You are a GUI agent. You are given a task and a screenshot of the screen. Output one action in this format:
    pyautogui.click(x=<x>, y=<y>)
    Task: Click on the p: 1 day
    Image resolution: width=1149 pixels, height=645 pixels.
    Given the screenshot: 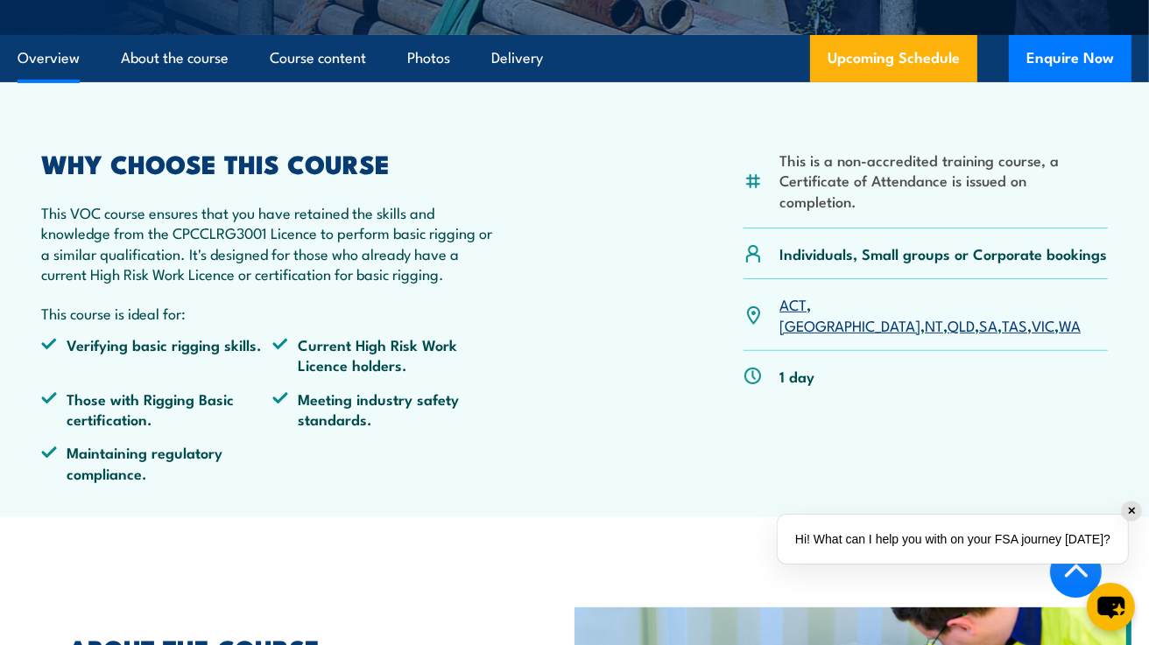 What is the action you would take?
    pyautogui.click(x=797, y=376)
    